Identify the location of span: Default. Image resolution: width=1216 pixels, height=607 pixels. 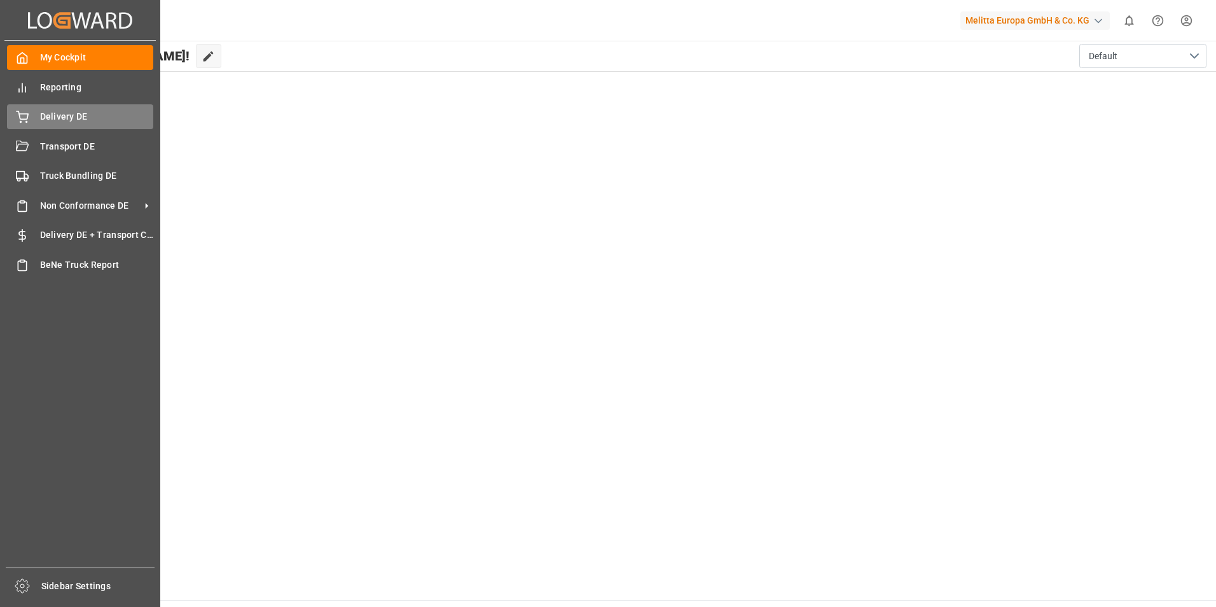
(1103, 56).